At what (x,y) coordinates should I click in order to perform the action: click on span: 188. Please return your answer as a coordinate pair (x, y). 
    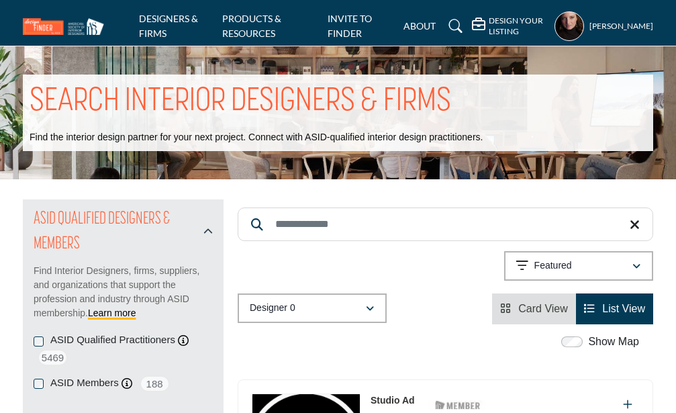
    Looking at the image, I should click on (154, 383).